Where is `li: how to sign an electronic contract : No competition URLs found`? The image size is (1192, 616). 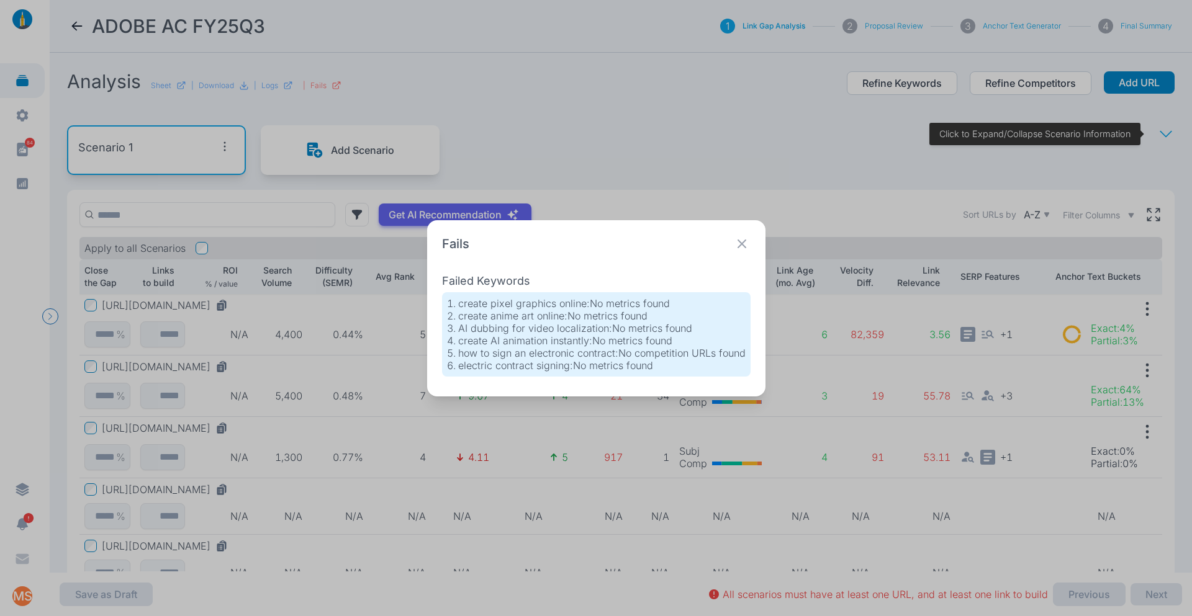 li: how to sign an electronic contract : No competition URLs found is located at coordinates (596, 353).